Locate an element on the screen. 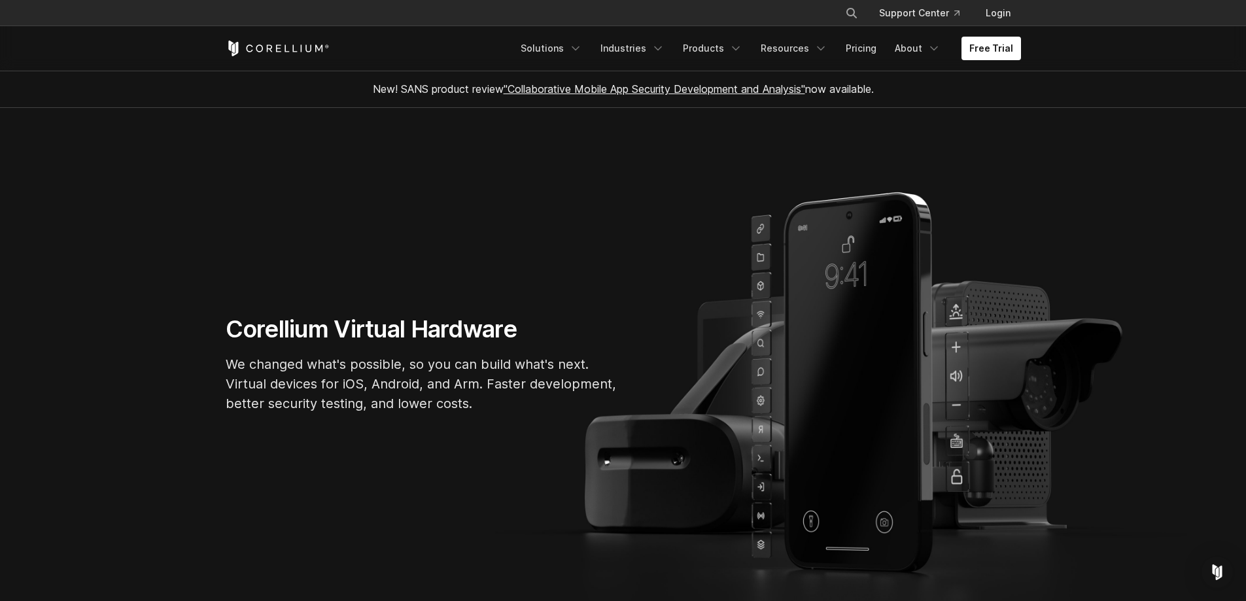  button: Search is located at coordinates (851, 13).